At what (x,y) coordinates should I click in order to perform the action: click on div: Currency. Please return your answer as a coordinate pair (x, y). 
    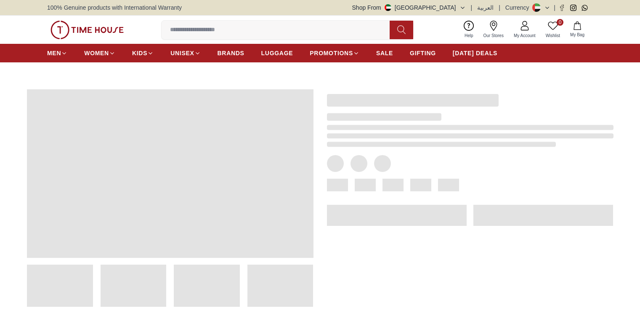
    Looking at the image, I should click on (519, 8).